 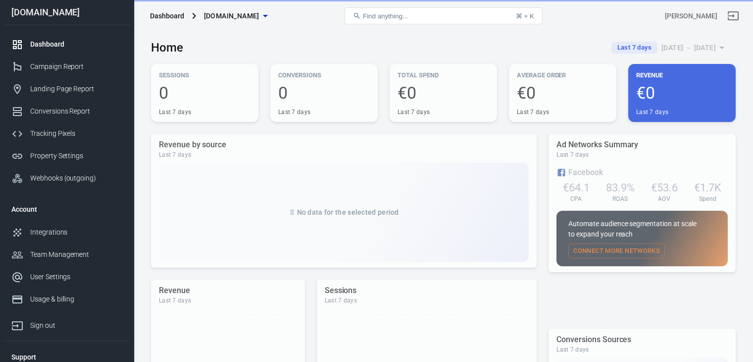 What do you see at coordinates (67, 44) in the screenshot?
I see `a: Dashboard` at bounding box center [67, 44].